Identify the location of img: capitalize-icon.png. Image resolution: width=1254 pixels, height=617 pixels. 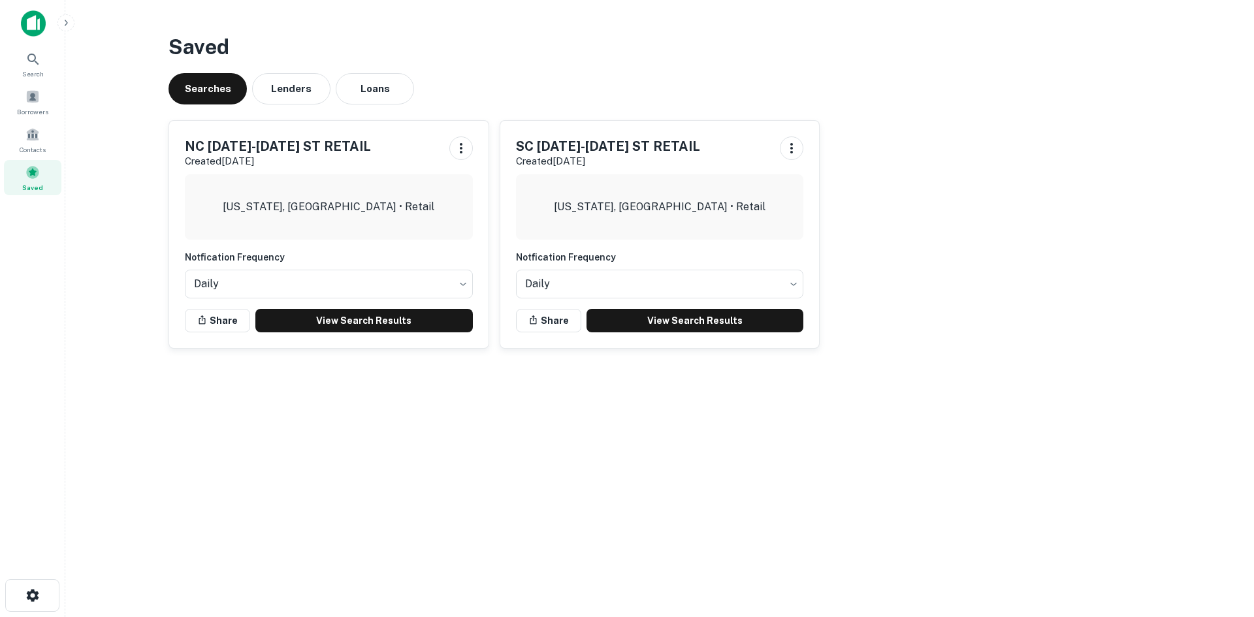
(33, 24).